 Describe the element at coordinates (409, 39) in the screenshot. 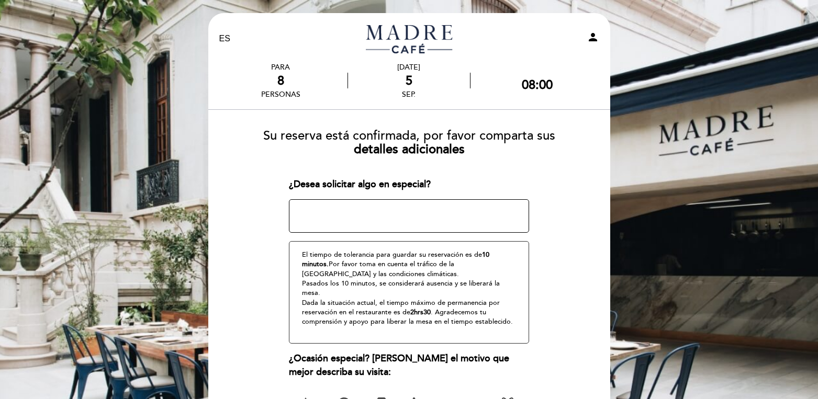

I see `a: Madre Café` at that location.